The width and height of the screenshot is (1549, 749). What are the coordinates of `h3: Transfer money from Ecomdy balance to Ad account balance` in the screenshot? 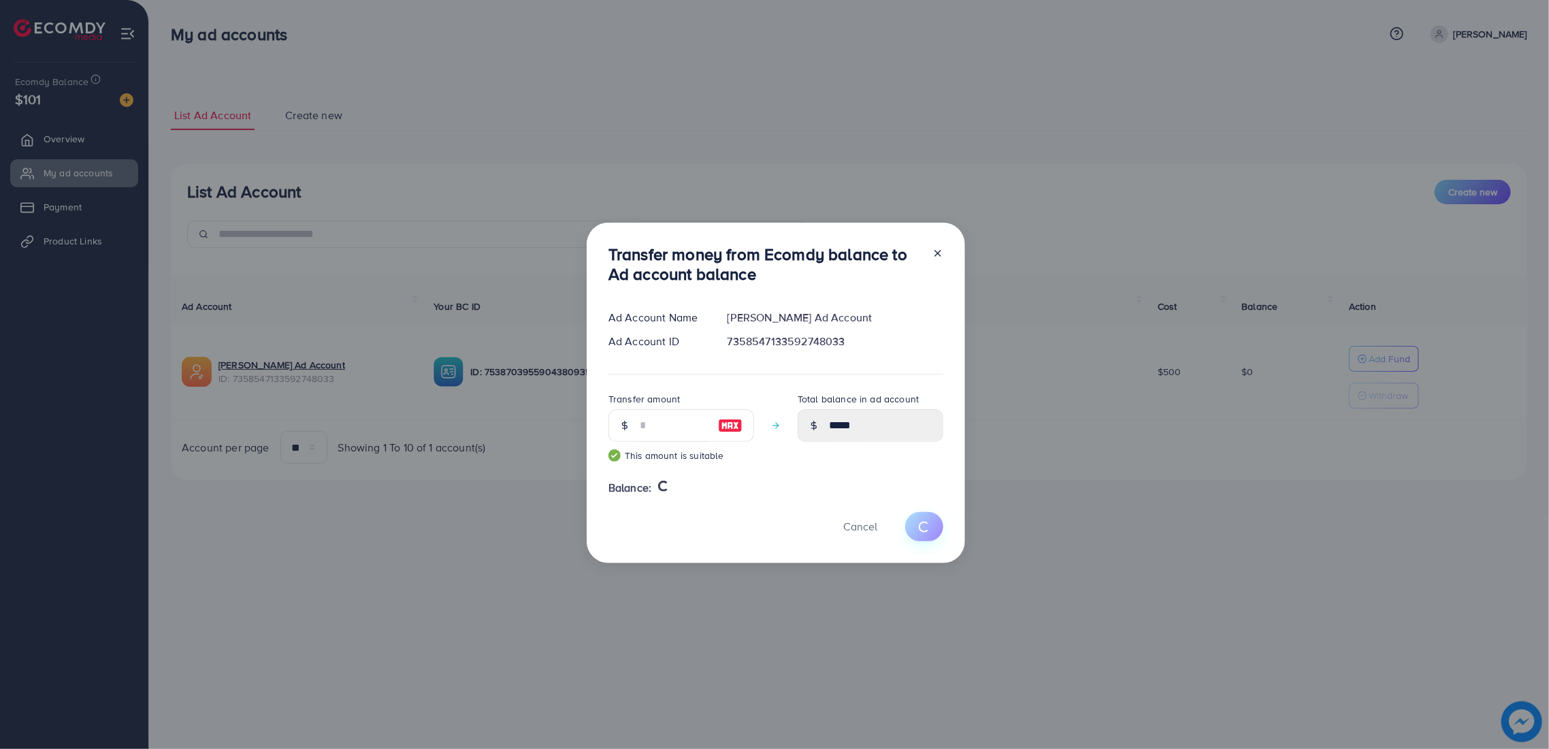 It's located at (765, 264).